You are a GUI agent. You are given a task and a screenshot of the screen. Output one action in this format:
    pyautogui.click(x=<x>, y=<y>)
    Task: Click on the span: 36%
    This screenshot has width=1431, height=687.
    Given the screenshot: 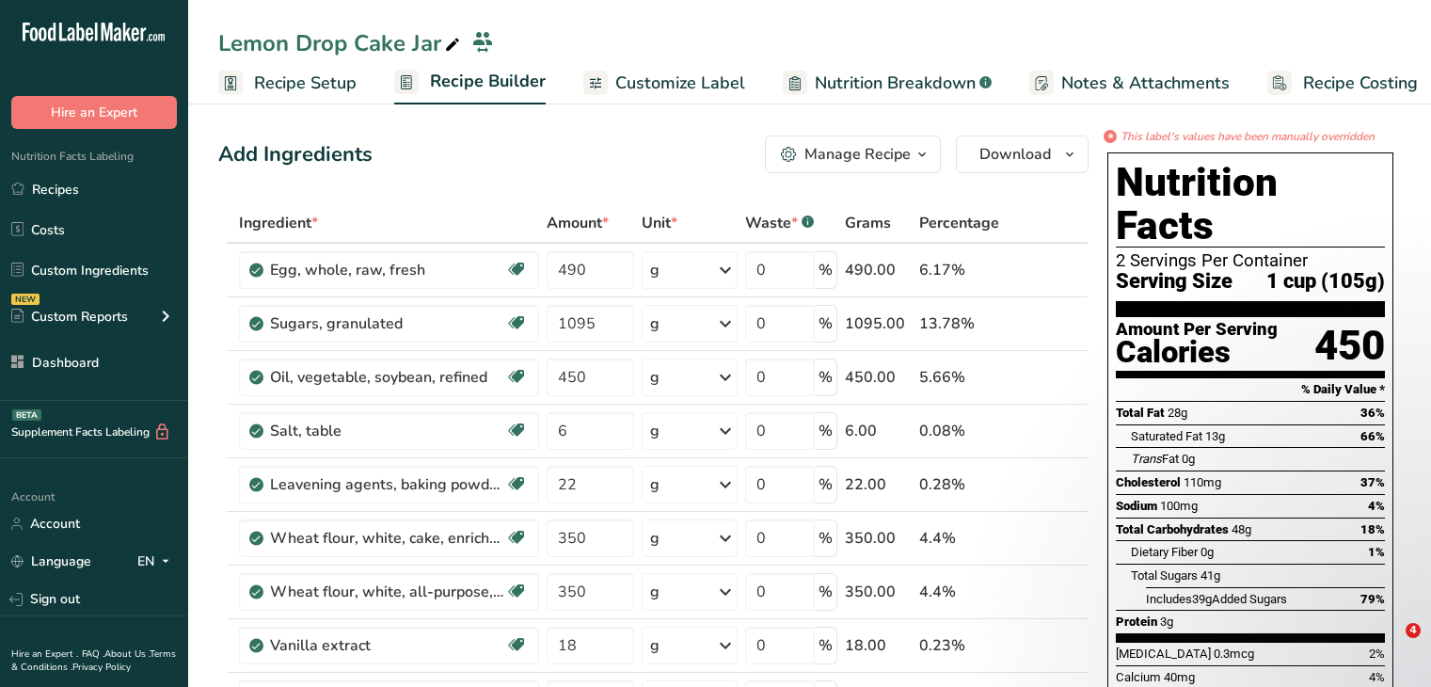 What is the action you would take?
    pyautogui.click(x=1373, y=412)
    